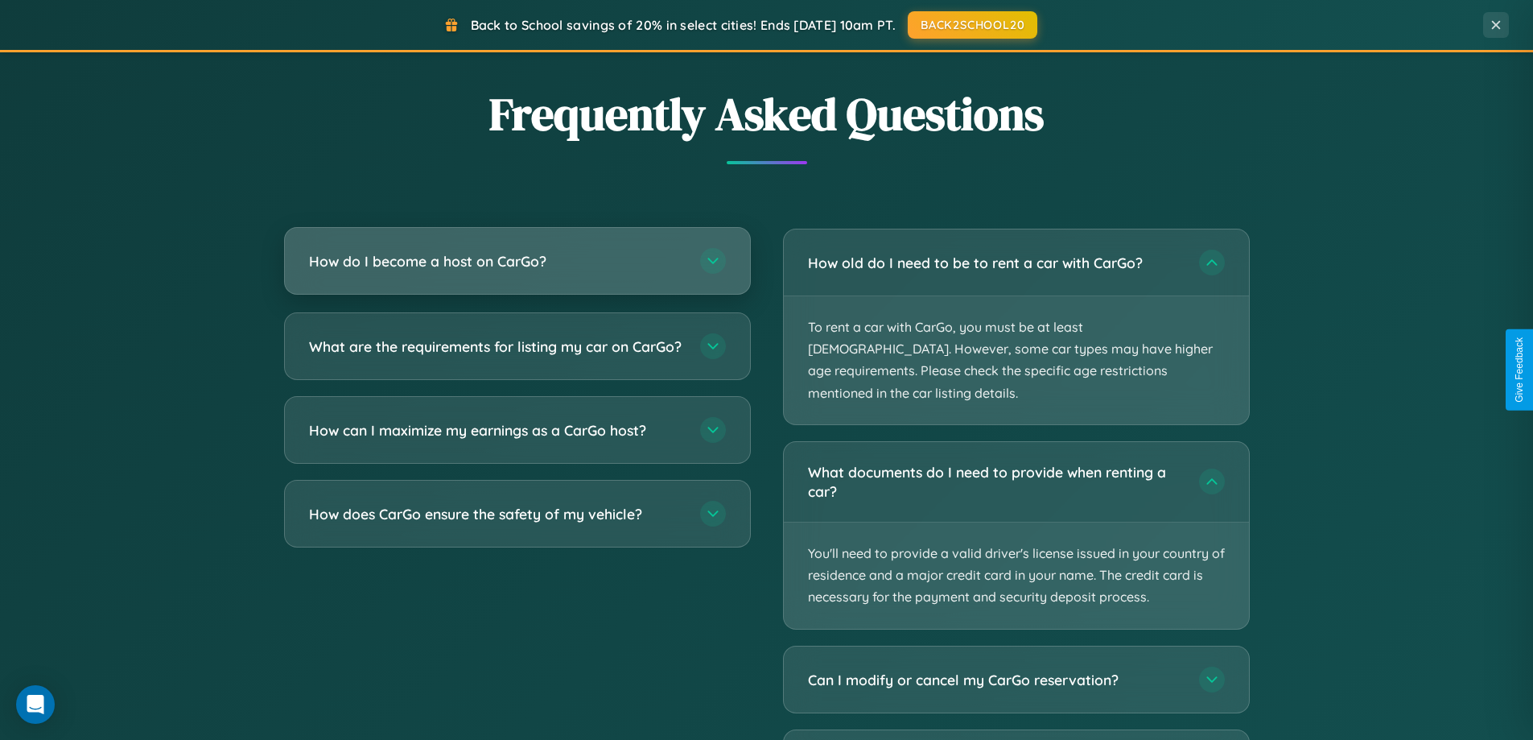 Image resolution: width=1533 pixels, height=740 pixels. I want to click on h3: Can I modify or cancel my CarGo reservation?, so click(996, 679).